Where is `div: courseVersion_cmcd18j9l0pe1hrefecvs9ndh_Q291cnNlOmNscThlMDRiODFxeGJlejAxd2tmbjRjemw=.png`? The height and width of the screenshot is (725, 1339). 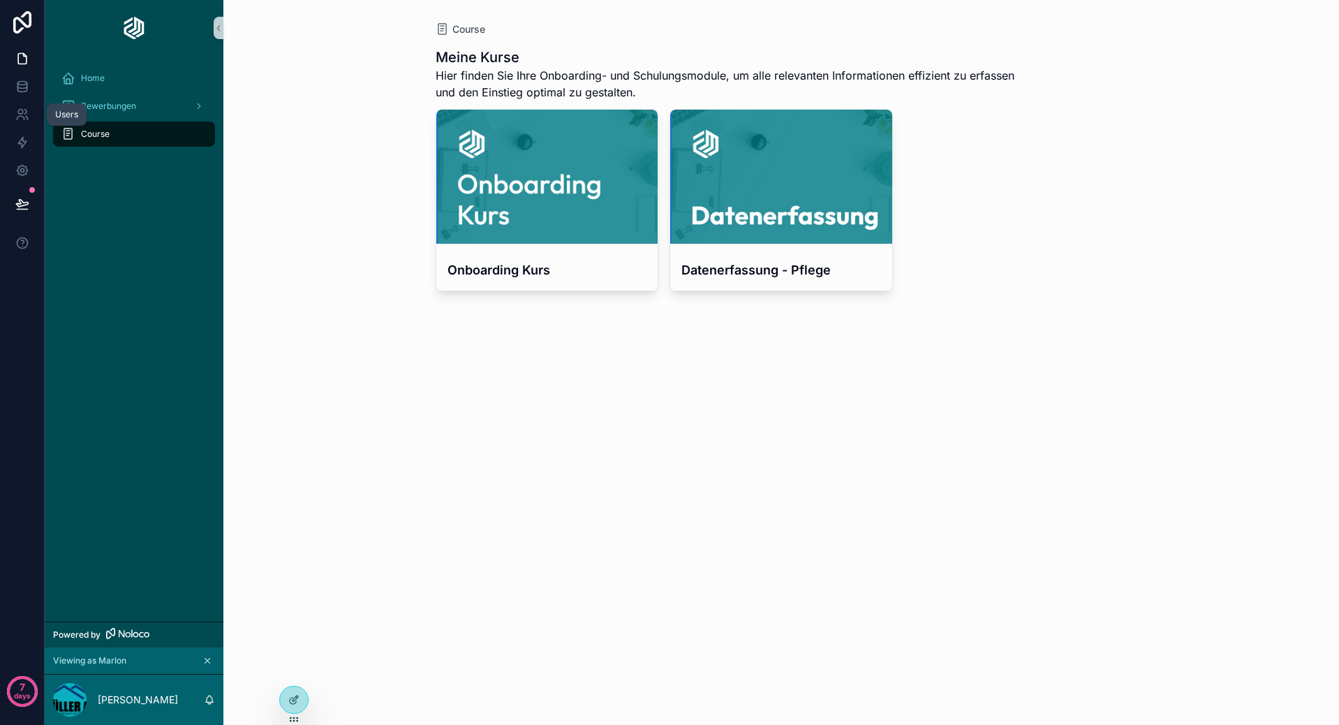 div: courseVersion_cmcd18j9l0pe1hrefecvs9ndh_Q291cnNlOmNscThlMDRiODFxeGJlejAxd2tmbjRjemw=.png is located at coordinates (547, 177).